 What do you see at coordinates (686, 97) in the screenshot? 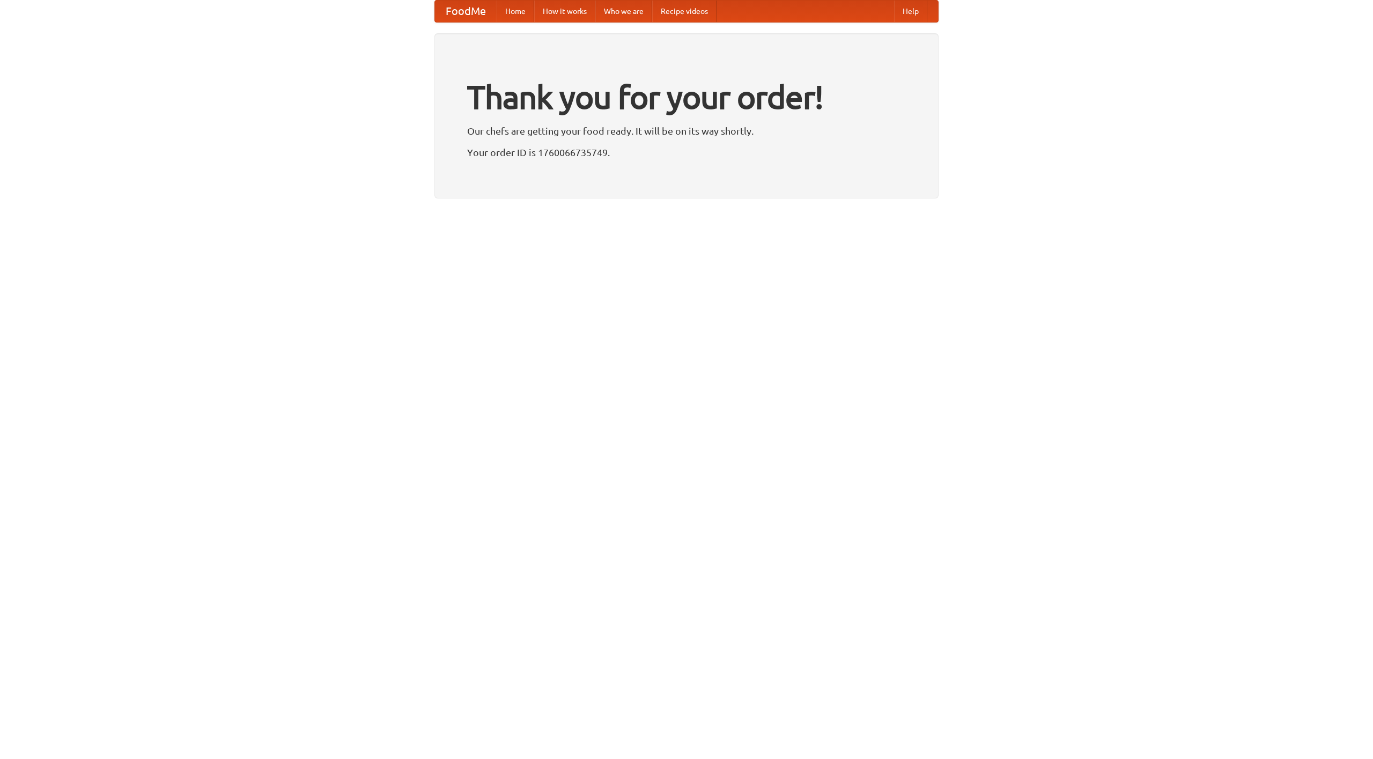
I see `h1: Thank you for your order!` at bounding box center [686, 97].